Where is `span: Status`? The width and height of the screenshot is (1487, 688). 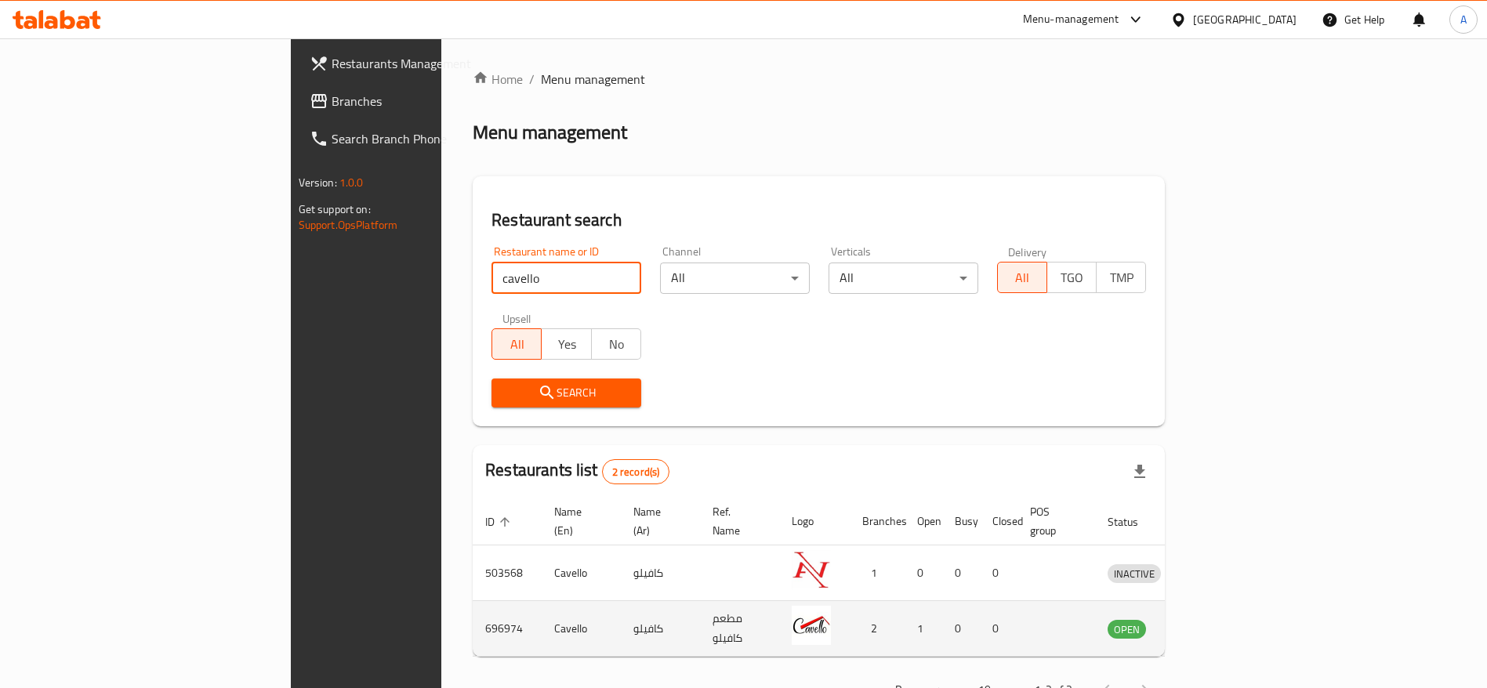
span: Status is located at coordinates (1133, 522).